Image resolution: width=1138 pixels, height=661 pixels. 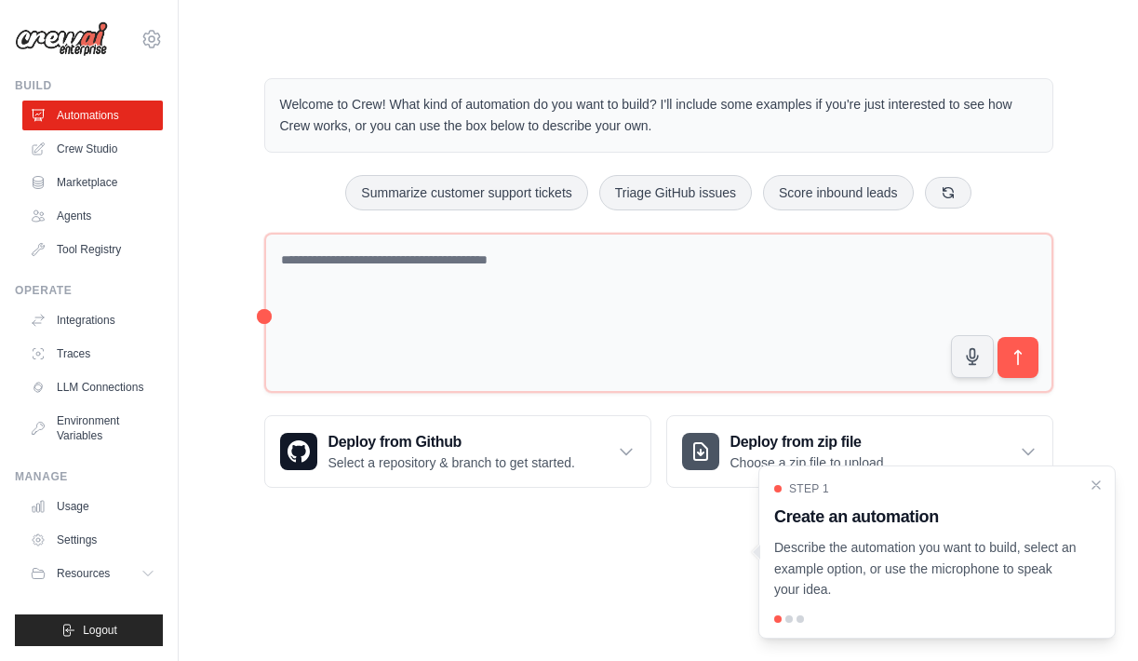 What do you see at coordinates (92, 428) in the screenshot?
I see `a: Environment Variables` at bounding box center [92, 428].